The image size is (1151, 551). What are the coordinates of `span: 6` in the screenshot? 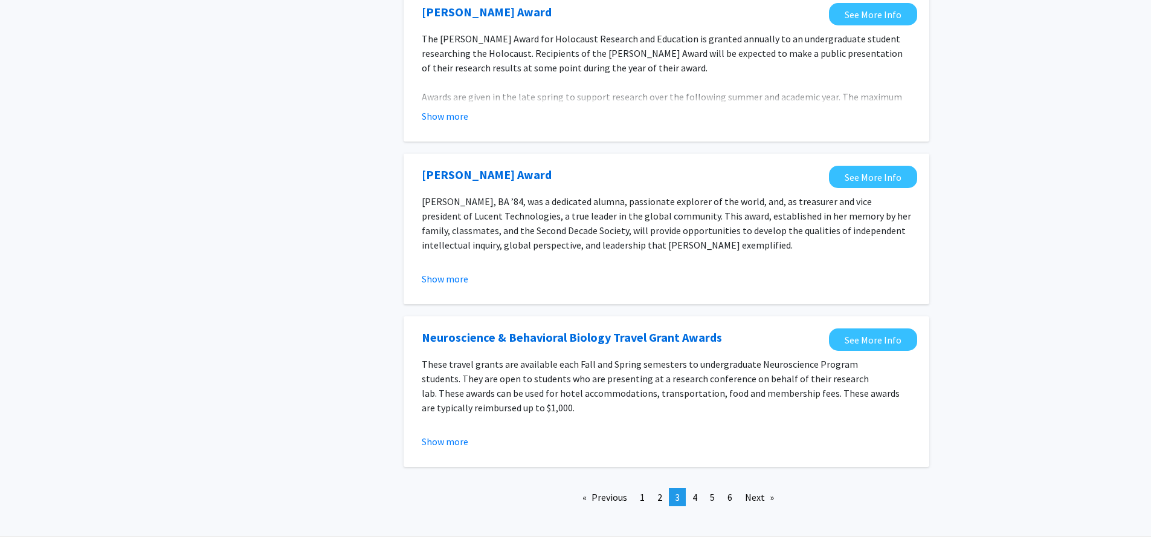 It's located at (730, 497).